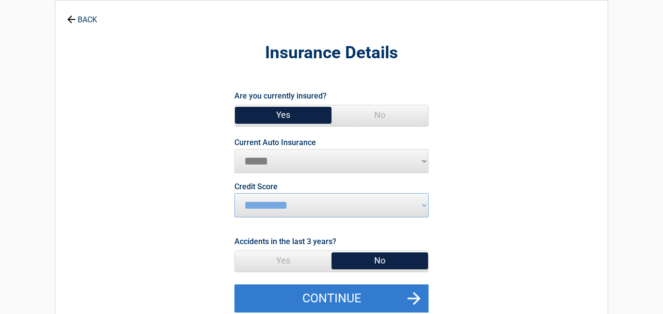 Image resolution: width=663 pixels, height=314 pixels. Describe the element at coordinates (275, 143) in the screenshot. I see `label: Current Auto Insurance` at that location.